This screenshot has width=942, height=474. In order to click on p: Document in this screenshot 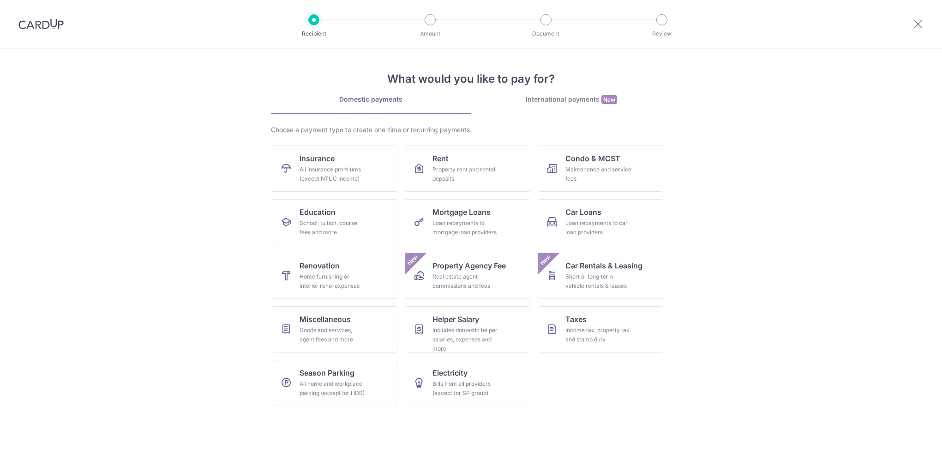, I will do `click(546, 34)`.